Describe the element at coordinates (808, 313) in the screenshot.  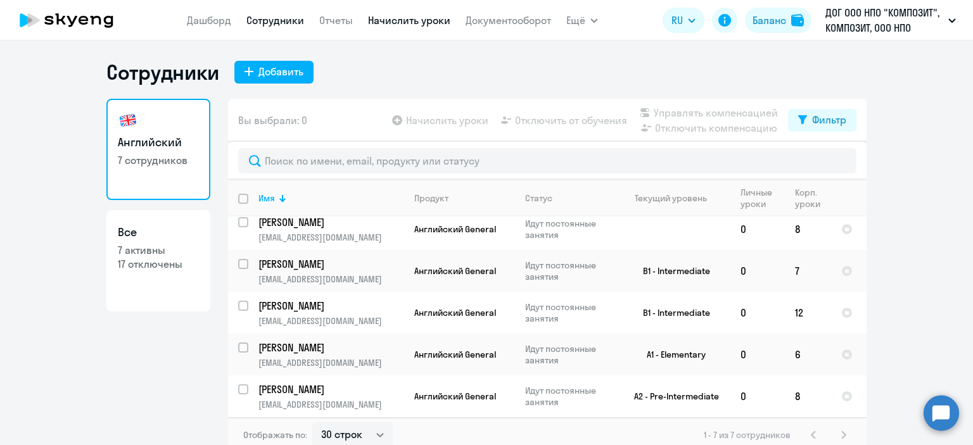
I see `td: 12` at that location.